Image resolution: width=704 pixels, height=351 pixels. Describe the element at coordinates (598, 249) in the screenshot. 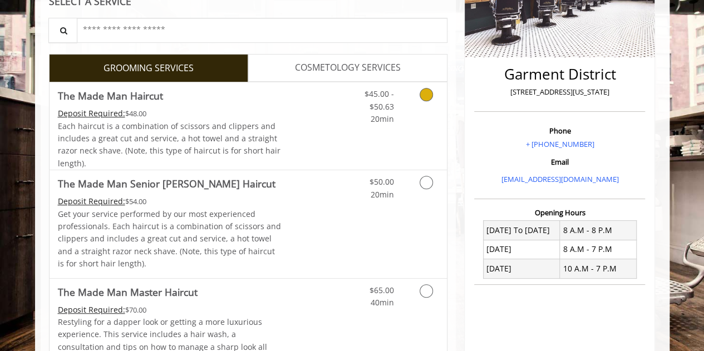

I see `td: 8 A.M - 7 P.M` at that location.